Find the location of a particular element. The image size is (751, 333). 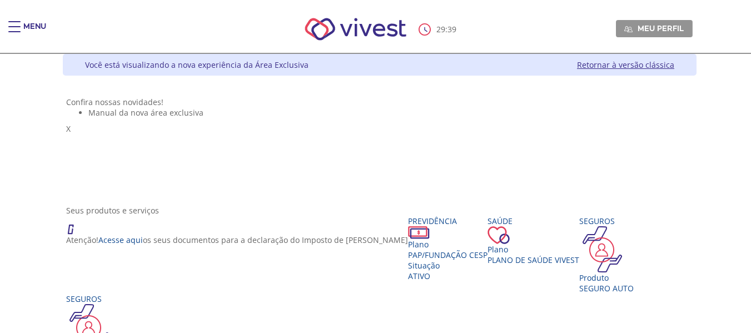

span: 29 is located at coordinates (441, 29).